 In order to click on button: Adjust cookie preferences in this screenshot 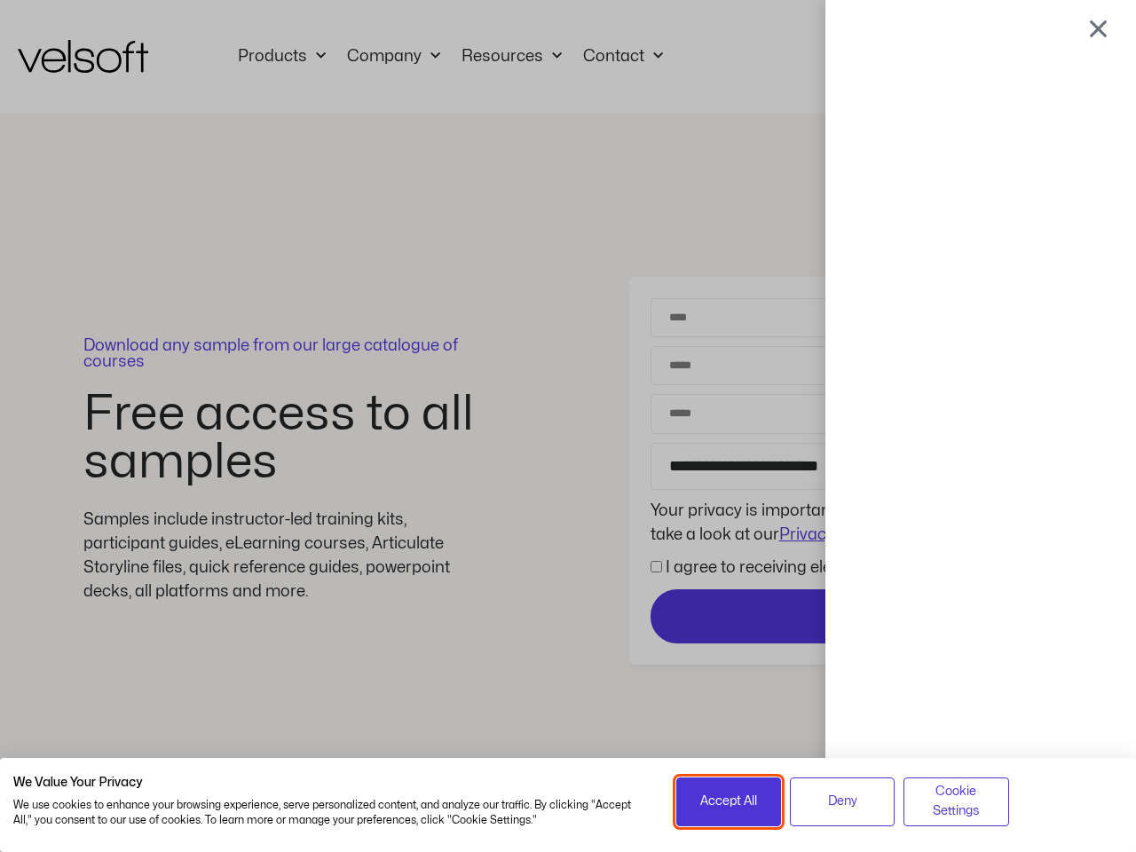, I will do `click(956, 801)`.